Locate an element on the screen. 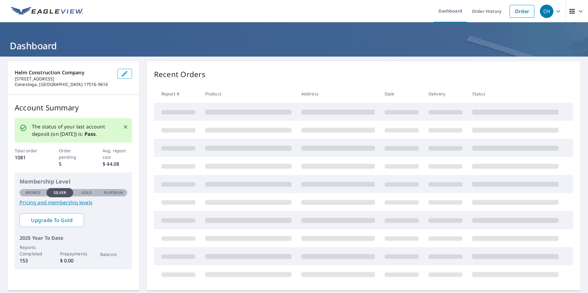 This screenshot has width=588, height=293. img: EV Logo is located at coordinates (47, 11).